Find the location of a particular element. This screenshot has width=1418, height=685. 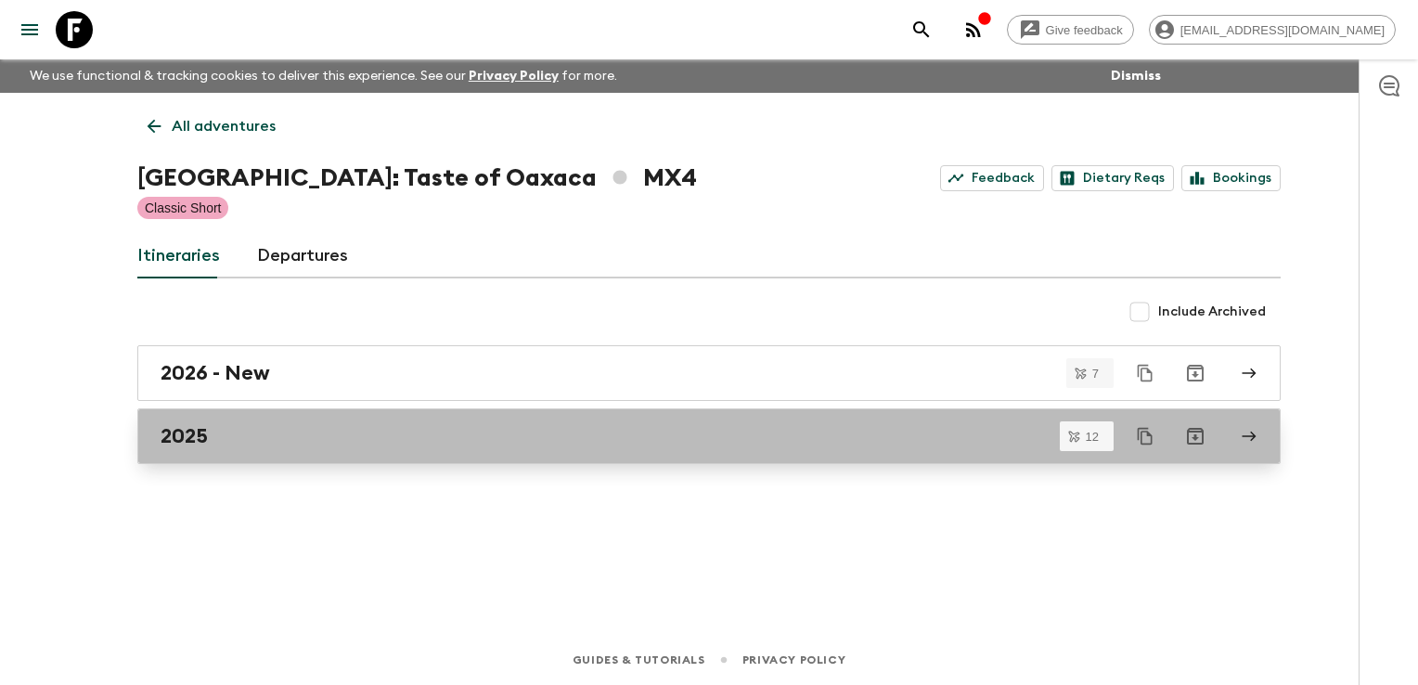

a: Guides & Tutorials is located at coordinates (638, 660).